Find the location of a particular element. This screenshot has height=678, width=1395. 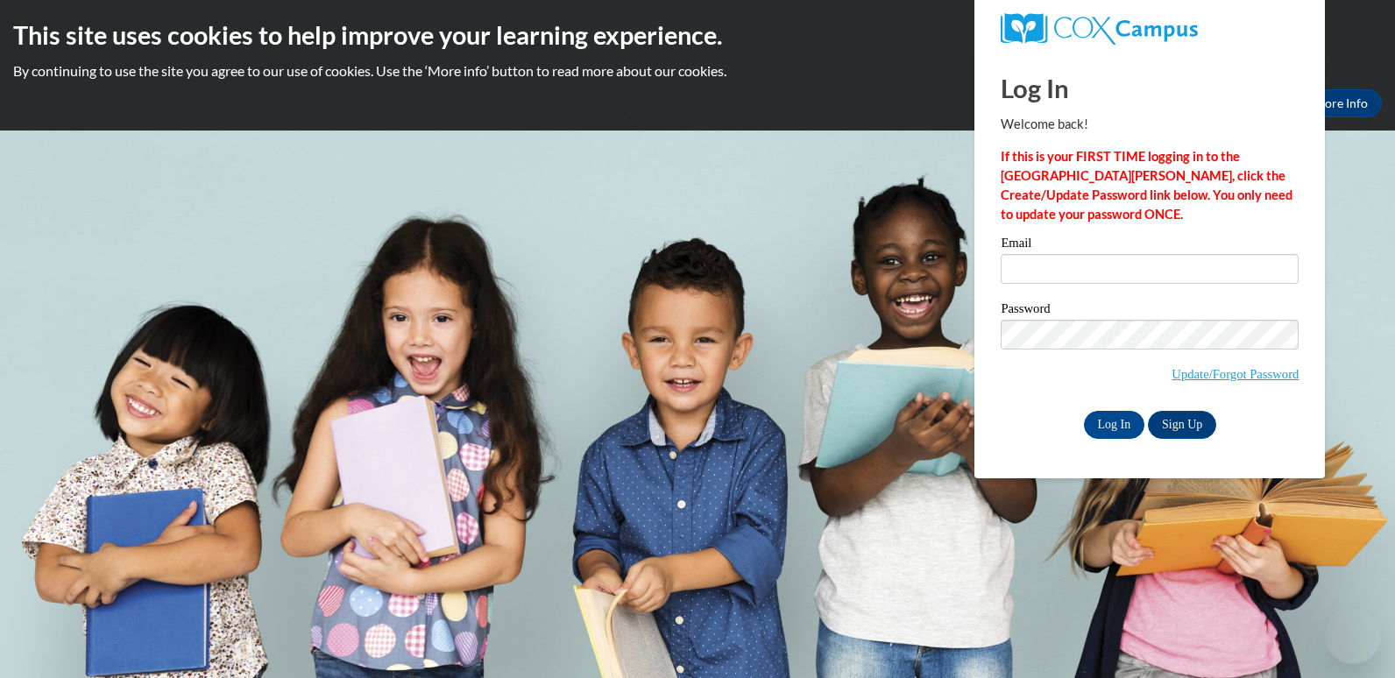

p: By continuing to use the site you agree to our use of cookies. Use the ‘More info’ button to read... is located at coordinates (698, 71).